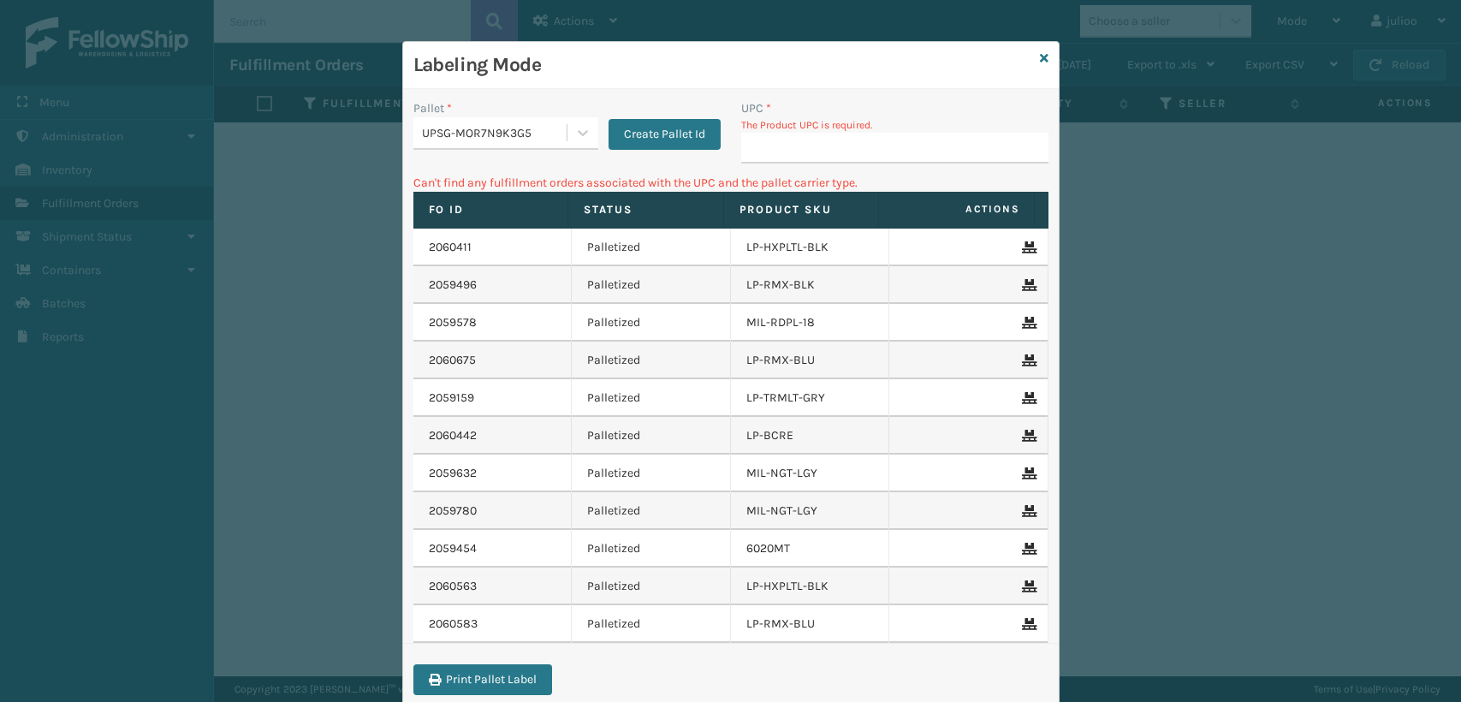  What do you see at coordinates (810, 323) in the screenshot?
I see `td: MIL-RDPL-18` at bounding box center [810, 323].